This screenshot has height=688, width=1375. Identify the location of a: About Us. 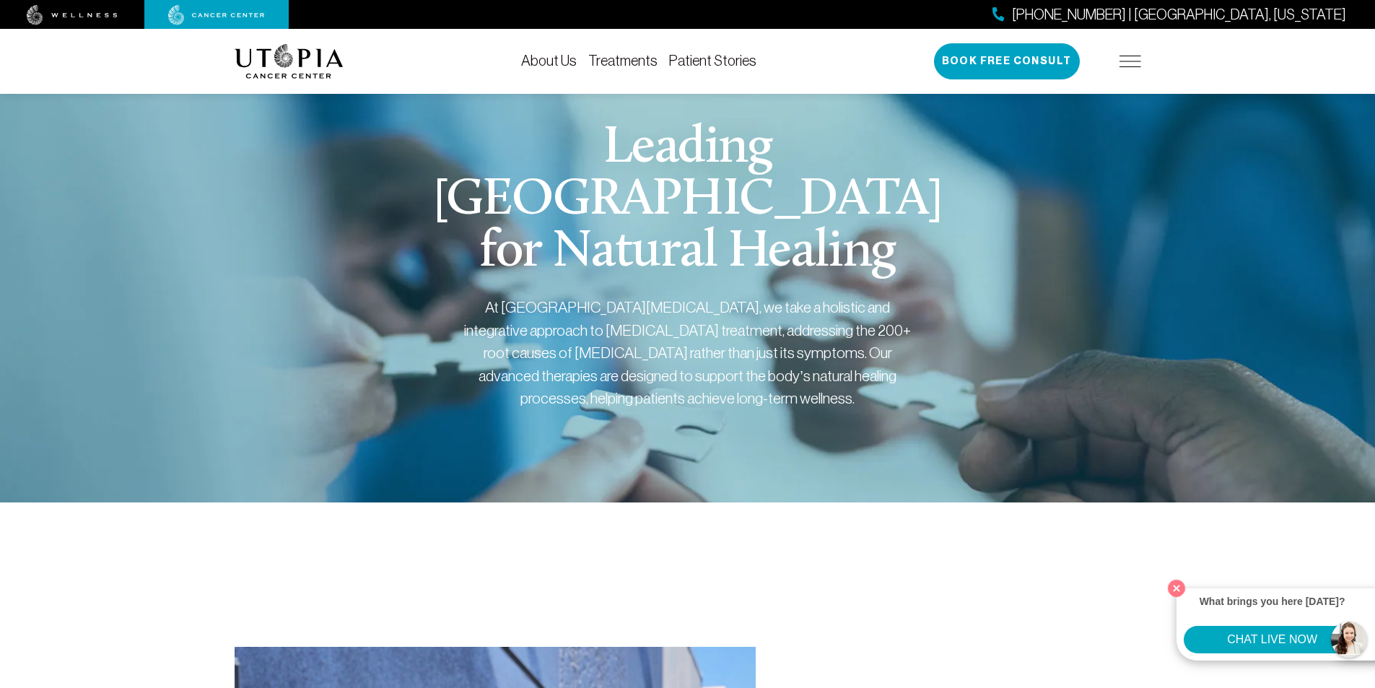
(549, 61).